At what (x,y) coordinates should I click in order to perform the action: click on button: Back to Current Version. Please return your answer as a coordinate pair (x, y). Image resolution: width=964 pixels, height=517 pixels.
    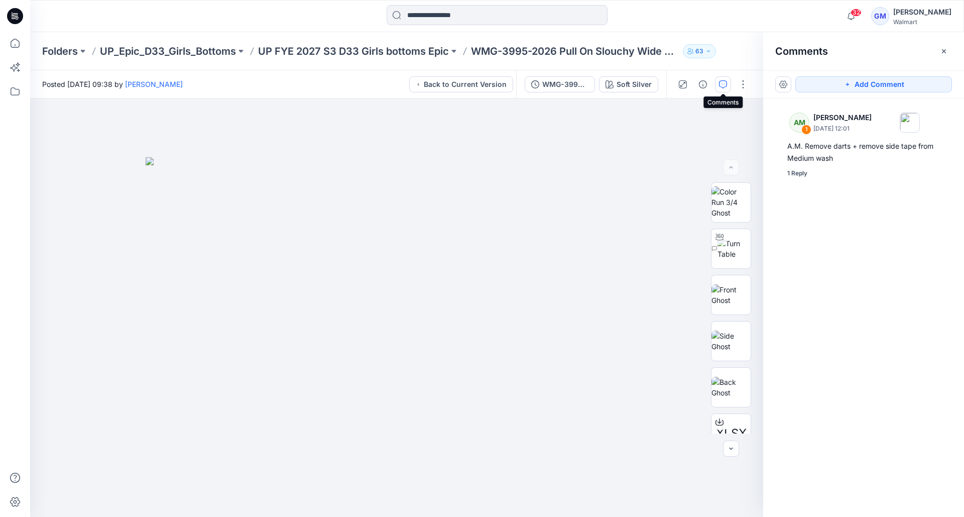
    Looking at the image, I should click on (461, 84).